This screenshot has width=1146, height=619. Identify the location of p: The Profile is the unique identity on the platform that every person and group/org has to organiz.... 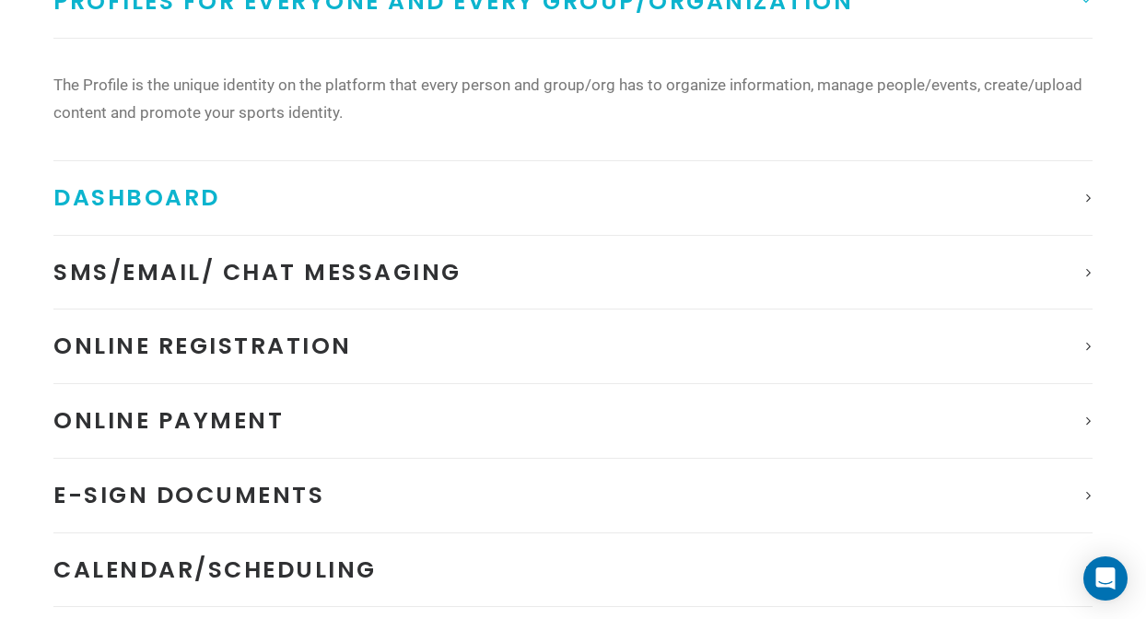
(573, 99).